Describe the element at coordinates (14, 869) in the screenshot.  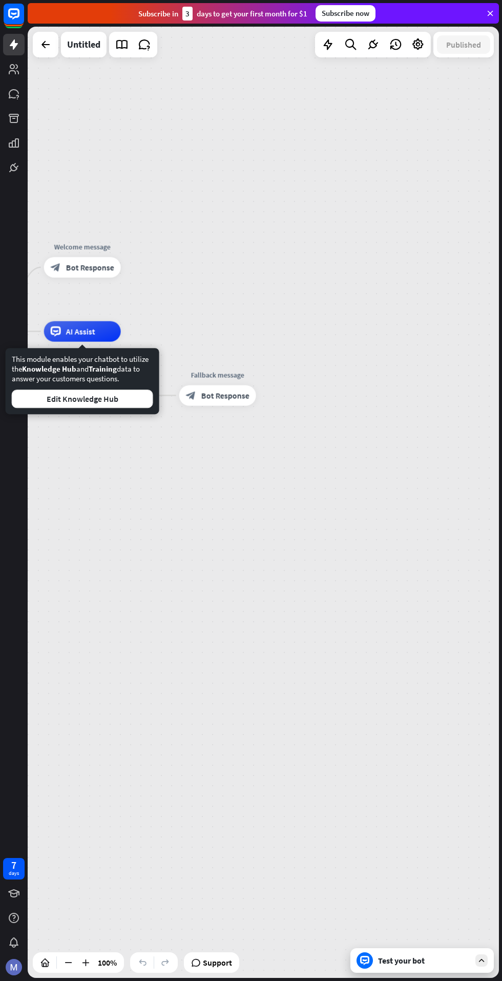
I see `a: 7 days` at that location.